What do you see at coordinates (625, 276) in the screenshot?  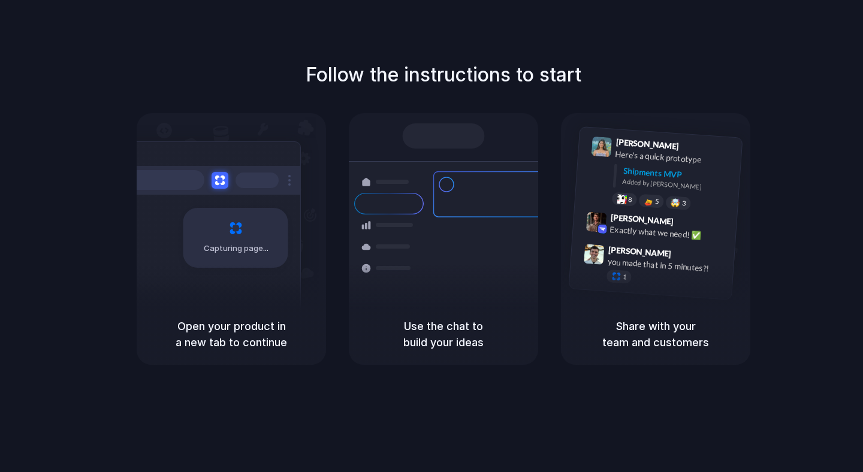 I see `span: 1` at bounding box center [625, 276].